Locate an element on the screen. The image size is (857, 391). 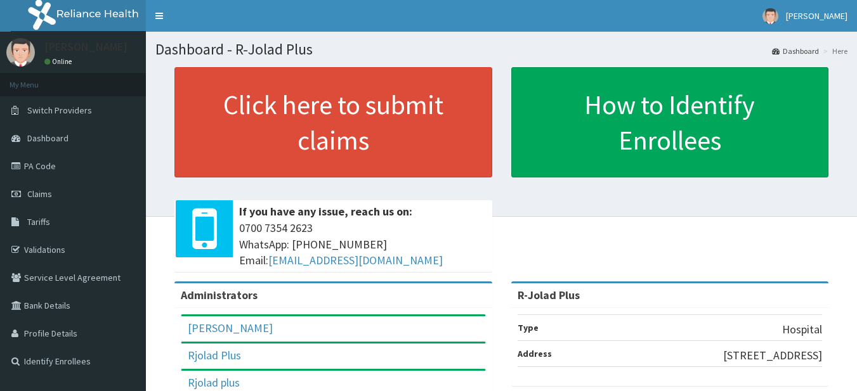
b: Type is located at coordinates (528, 328).